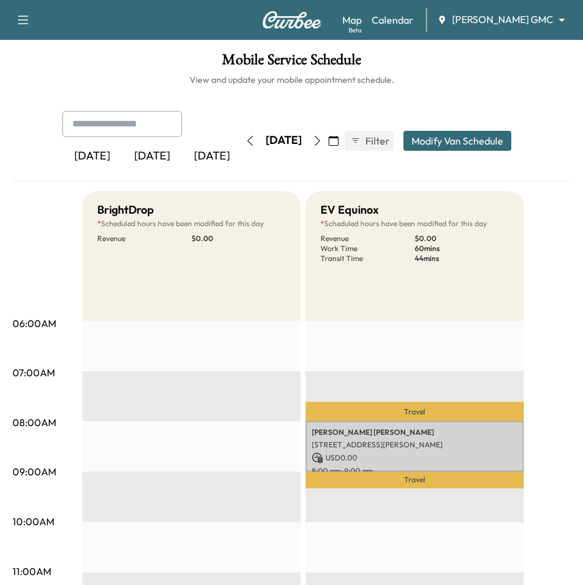 This screenshot has height=585, width=583. What do you see at coordinates (461, 249) in the screenshot?
I see `p: 60 mins` at bounding box center [461, 249].